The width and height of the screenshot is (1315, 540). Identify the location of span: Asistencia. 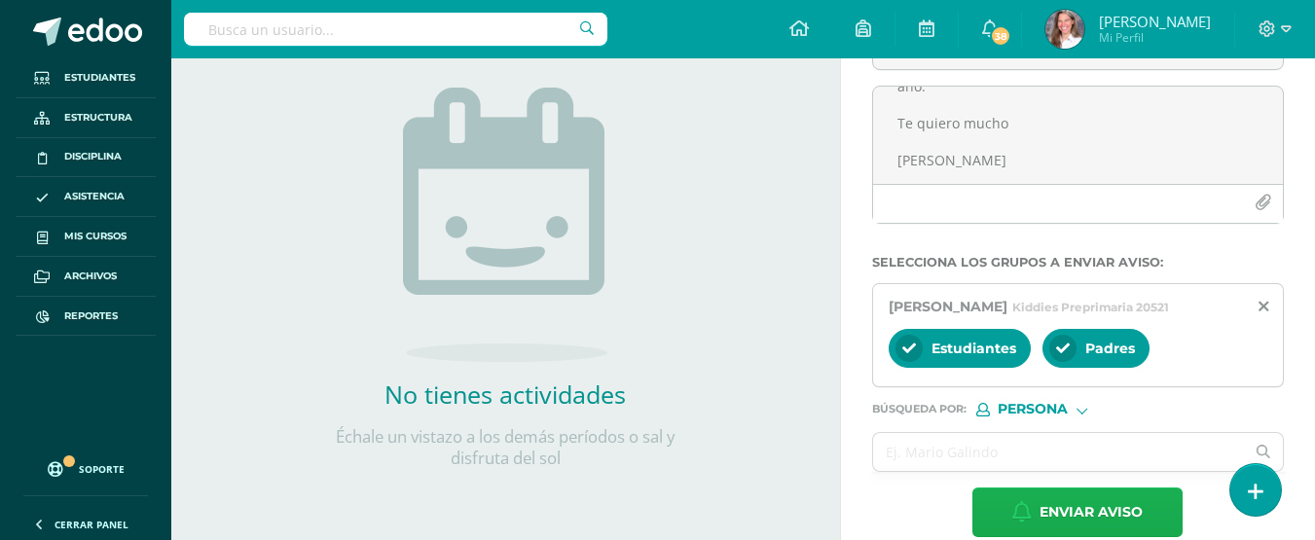
(94, 197).